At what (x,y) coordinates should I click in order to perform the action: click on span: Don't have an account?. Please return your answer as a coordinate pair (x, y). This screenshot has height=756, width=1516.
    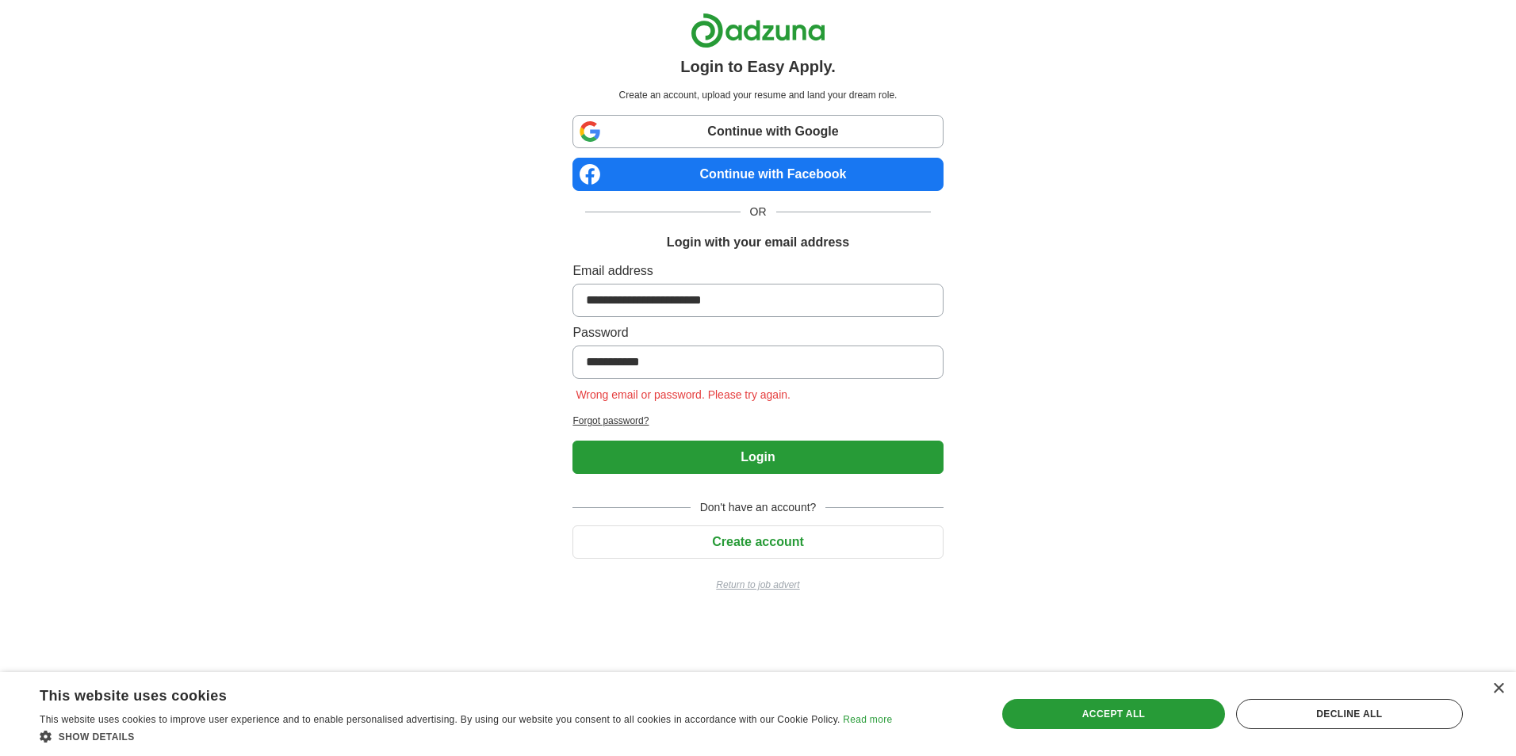
    Looking at the image, I should click on (758, 507).